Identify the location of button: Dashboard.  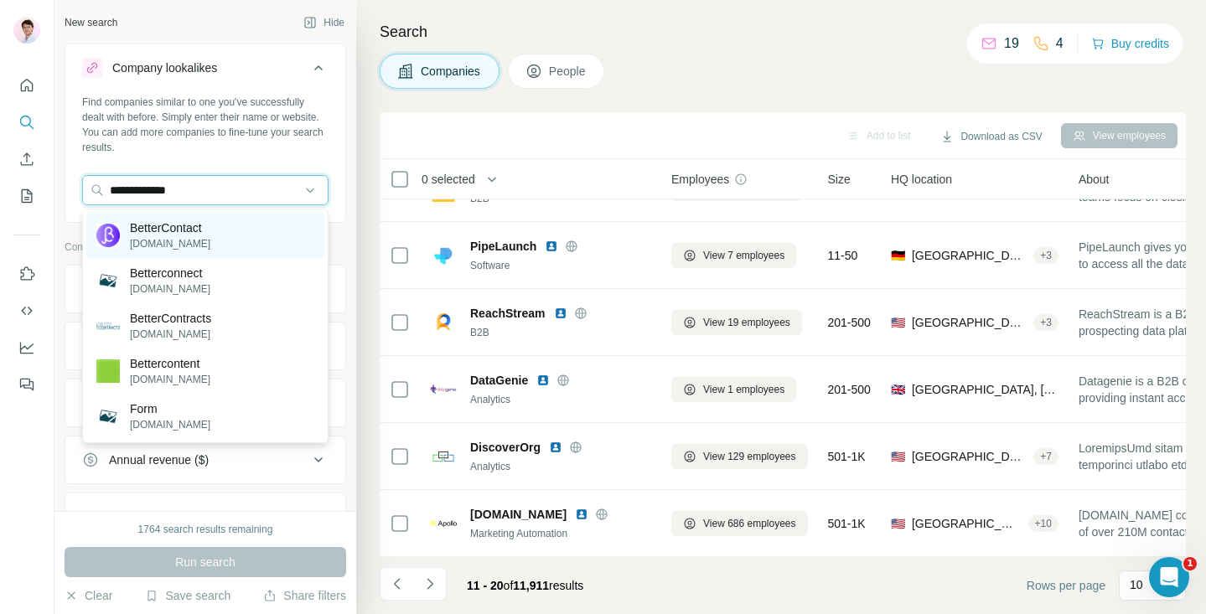
(27, 348).